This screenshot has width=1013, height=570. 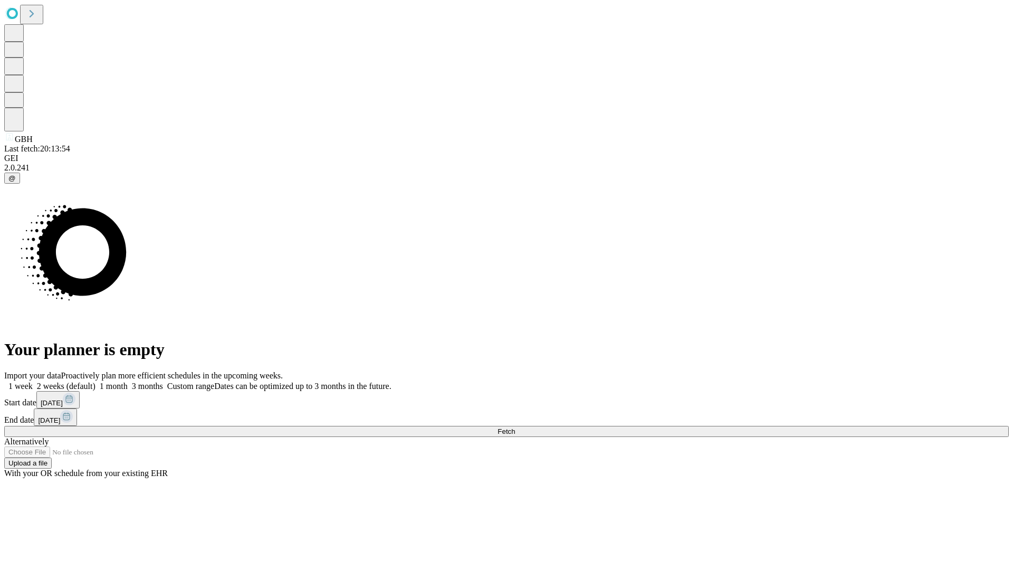 What do you see at coordinates (113, 386) in the screenshot?
I see `span: 1 month` at bounding box center [113, 386].